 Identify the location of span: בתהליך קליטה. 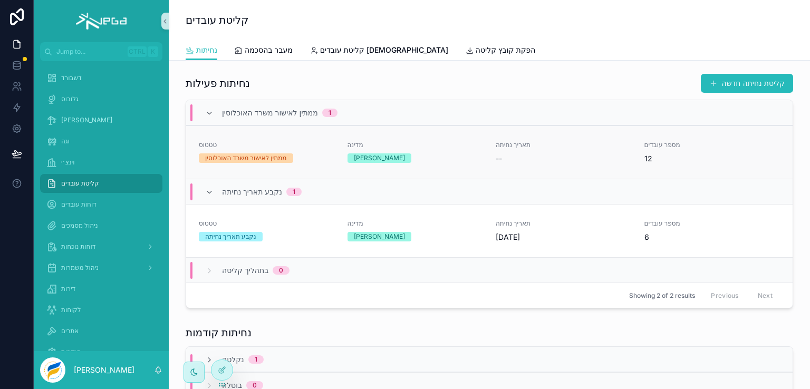
(245, 271).